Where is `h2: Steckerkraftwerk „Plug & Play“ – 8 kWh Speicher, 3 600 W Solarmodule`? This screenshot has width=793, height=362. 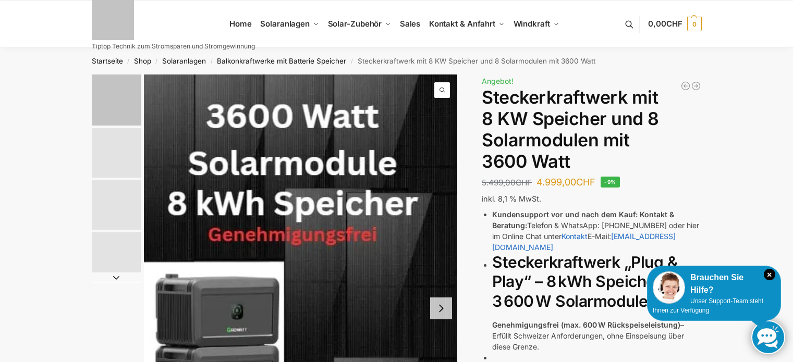
h2: Steckerkraftwerk „Plug & Play“ – 8 kWh Speicher, 3 600 W Solarmodule is located at coordinates (597, 282).